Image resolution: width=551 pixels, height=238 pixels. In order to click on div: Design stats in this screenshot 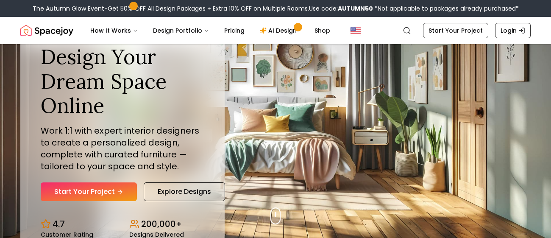, I will do `click(122, 224)`.